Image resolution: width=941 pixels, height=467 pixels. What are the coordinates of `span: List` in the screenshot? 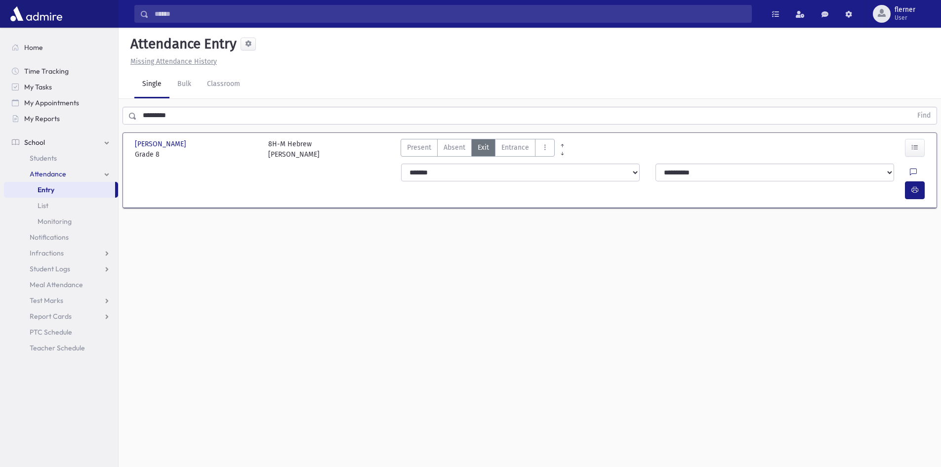 It's located at (43, 205).